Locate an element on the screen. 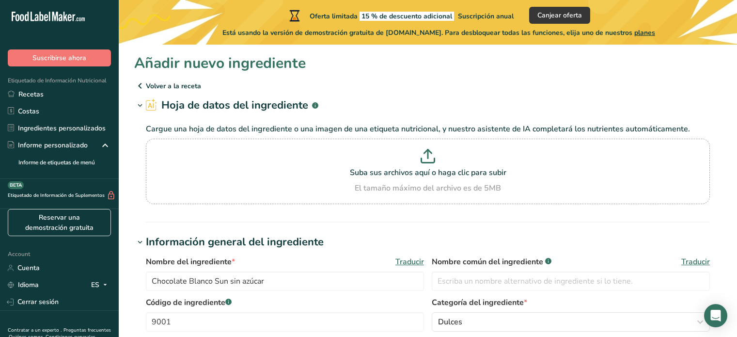 This screenshot has width=737, height=337. div: Open Intercom Messenger is located at coordinates (715, 315).